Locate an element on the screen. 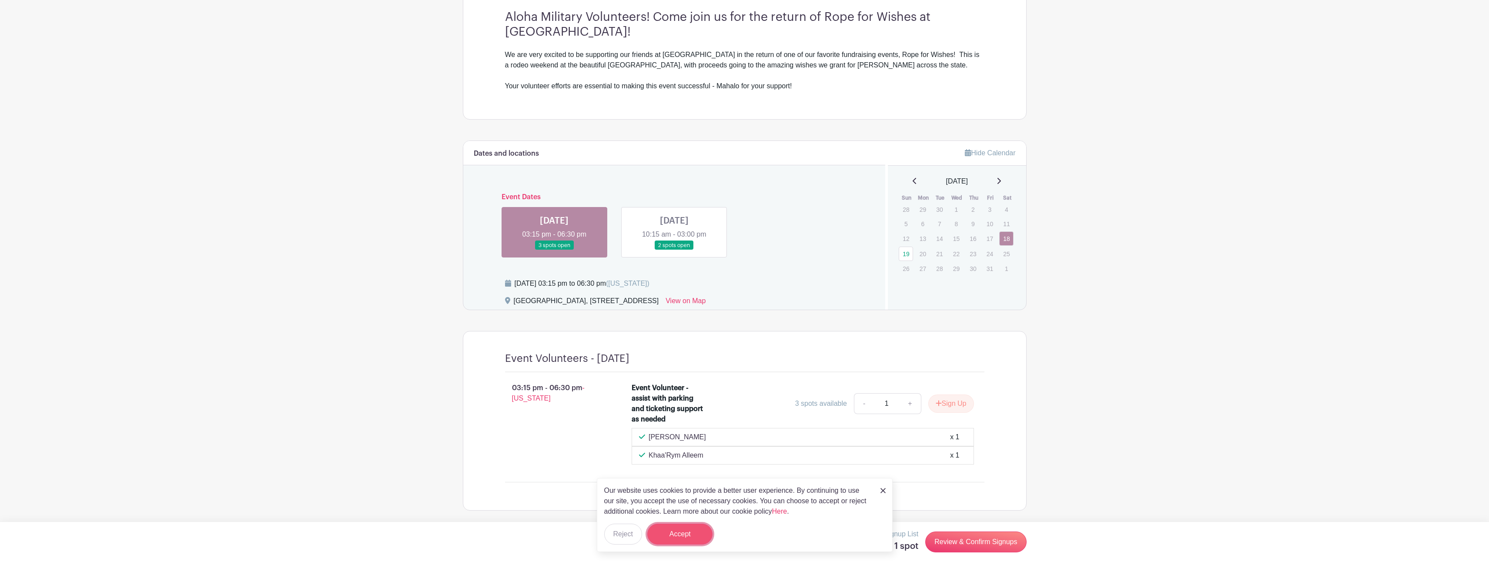  th: Wed is located at coordinates (957, 198).